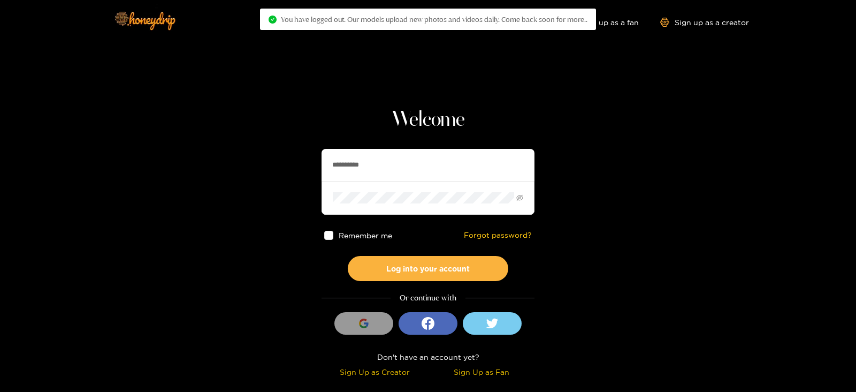 Image resolution: width=856 pixels, height=392 pixels. I want to click on button: Log into your account, so click(428, 268).